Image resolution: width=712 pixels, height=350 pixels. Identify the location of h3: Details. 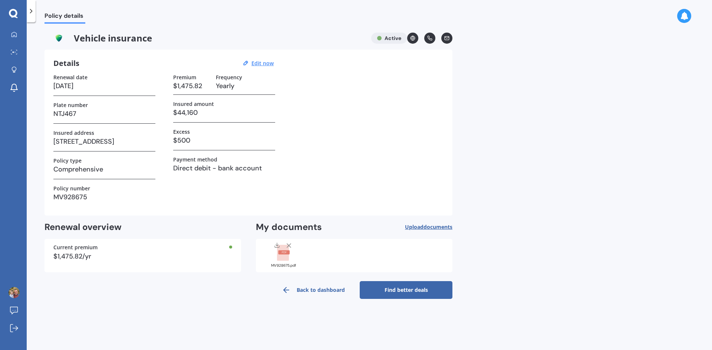
(66, 63).